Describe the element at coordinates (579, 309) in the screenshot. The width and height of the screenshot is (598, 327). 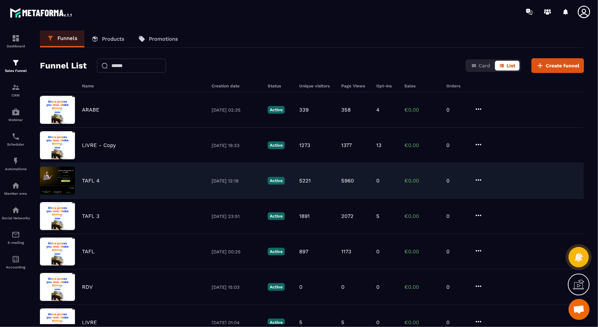
I see `a: Ouvrir le chat` at that location.